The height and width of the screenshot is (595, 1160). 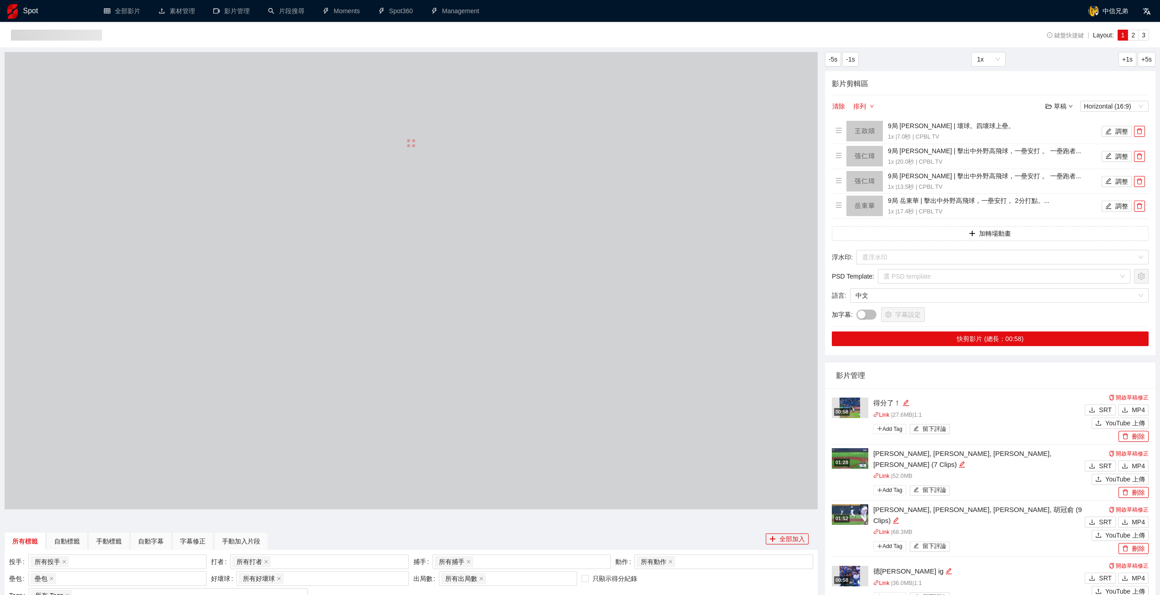 I want to click on div: 字幕修正, so click(x=193, y=541).